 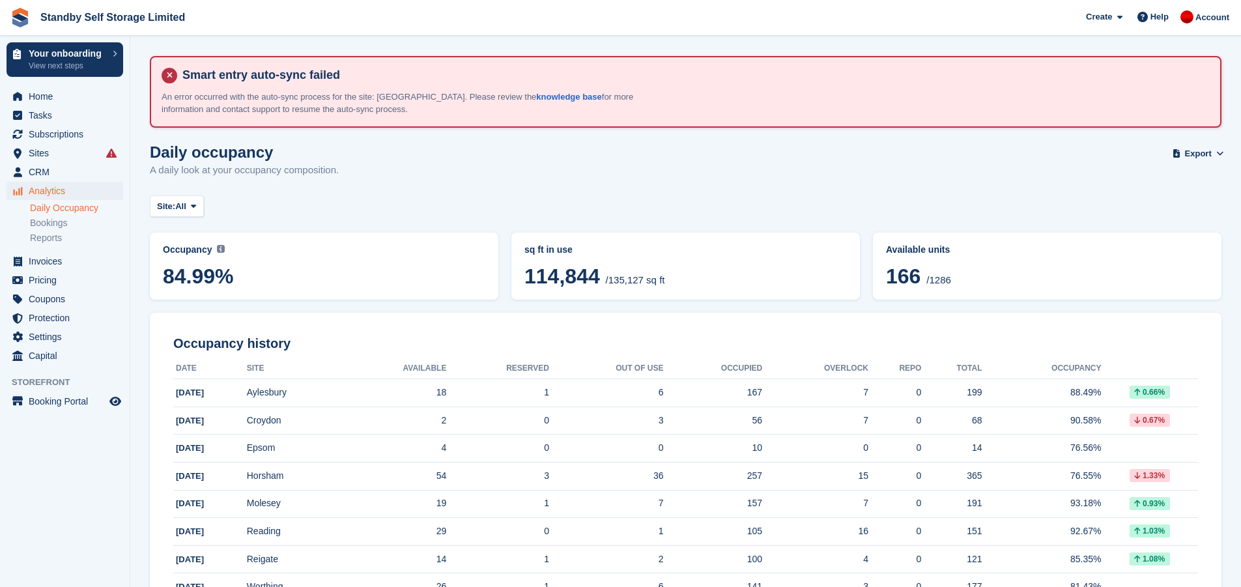 I want to click on td: 6, so click(x=606, y=393).